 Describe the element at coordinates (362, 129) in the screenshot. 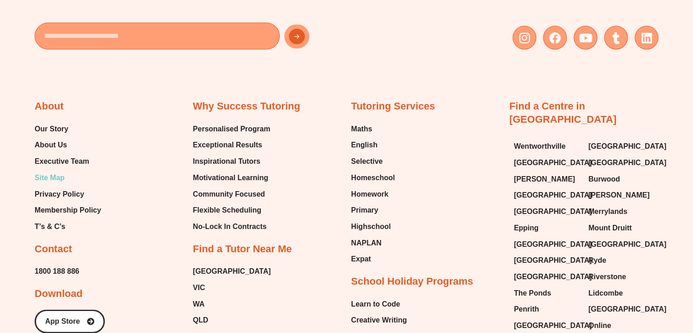

I see `span: Maths` at that location.